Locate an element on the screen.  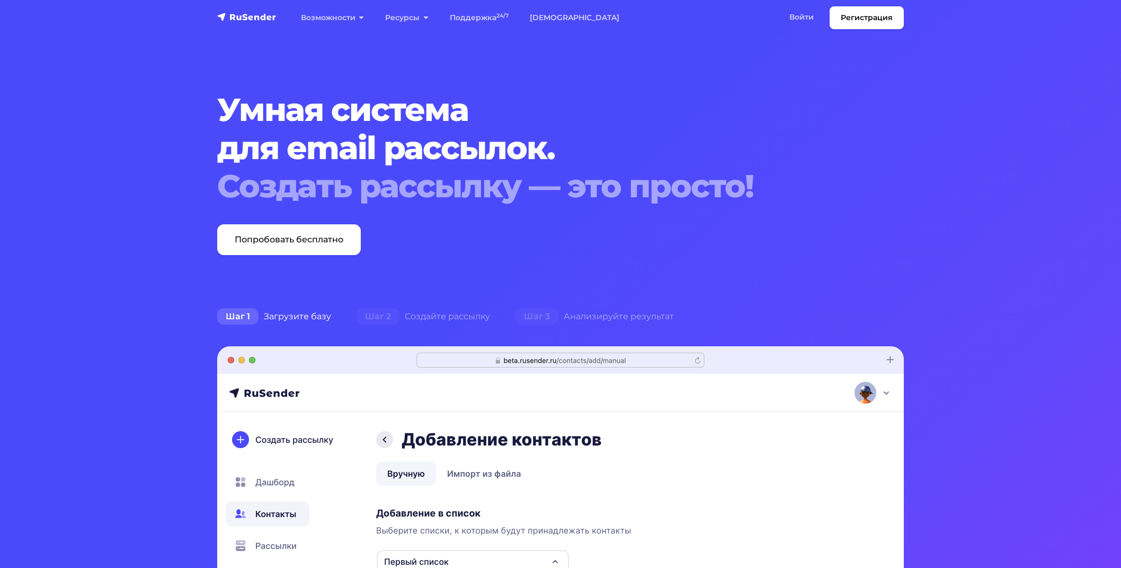
a: Регистрация is located at coordinates (867, 17).